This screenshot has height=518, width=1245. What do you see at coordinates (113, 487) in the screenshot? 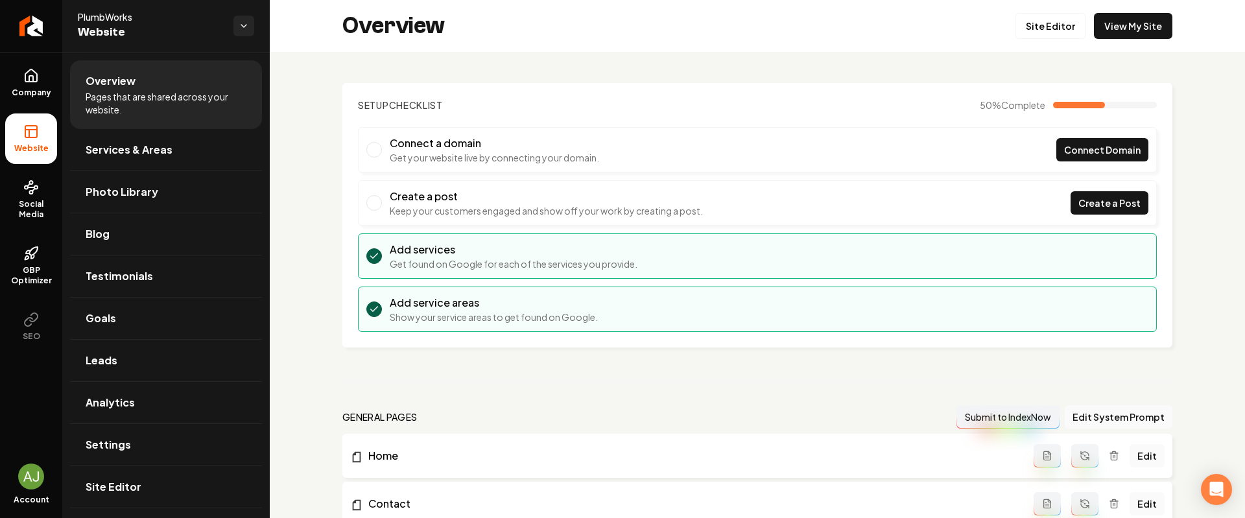
I see `span: Site Editor` at bounding box center [113, 487].